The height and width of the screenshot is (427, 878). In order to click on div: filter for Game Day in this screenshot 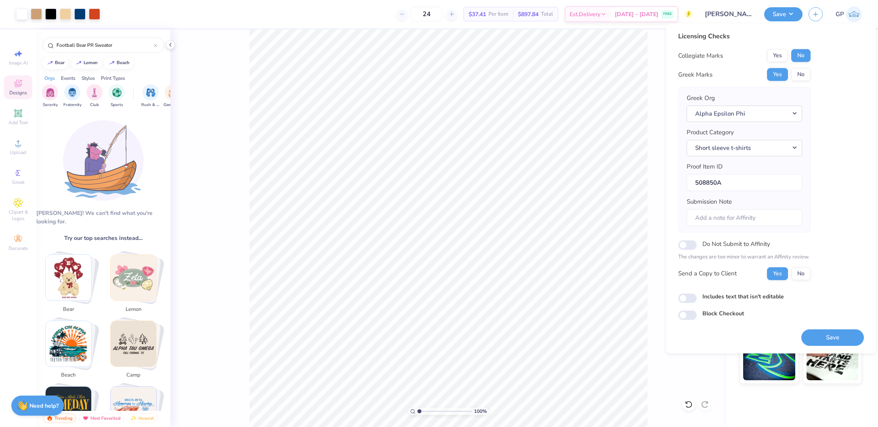, I will do `click(173, 96)`.